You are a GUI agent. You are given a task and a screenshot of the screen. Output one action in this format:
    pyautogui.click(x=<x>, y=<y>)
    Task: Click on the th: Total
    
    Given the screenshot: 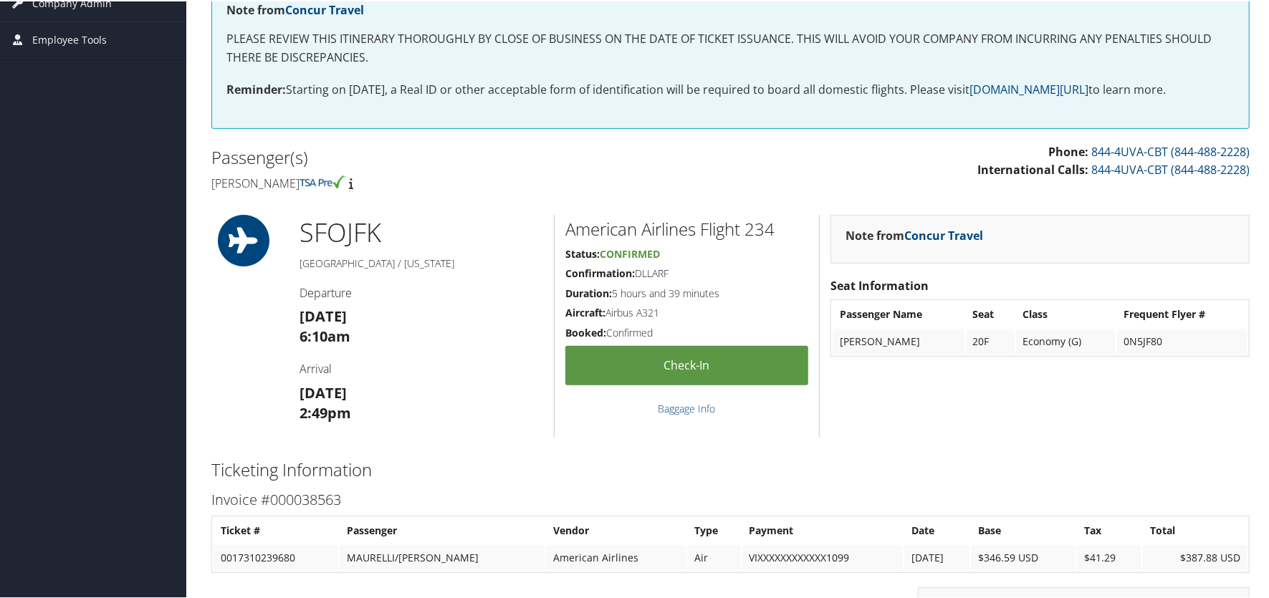 What is the action you would take?
    pyautogui.click(x=1195, y=530)
    